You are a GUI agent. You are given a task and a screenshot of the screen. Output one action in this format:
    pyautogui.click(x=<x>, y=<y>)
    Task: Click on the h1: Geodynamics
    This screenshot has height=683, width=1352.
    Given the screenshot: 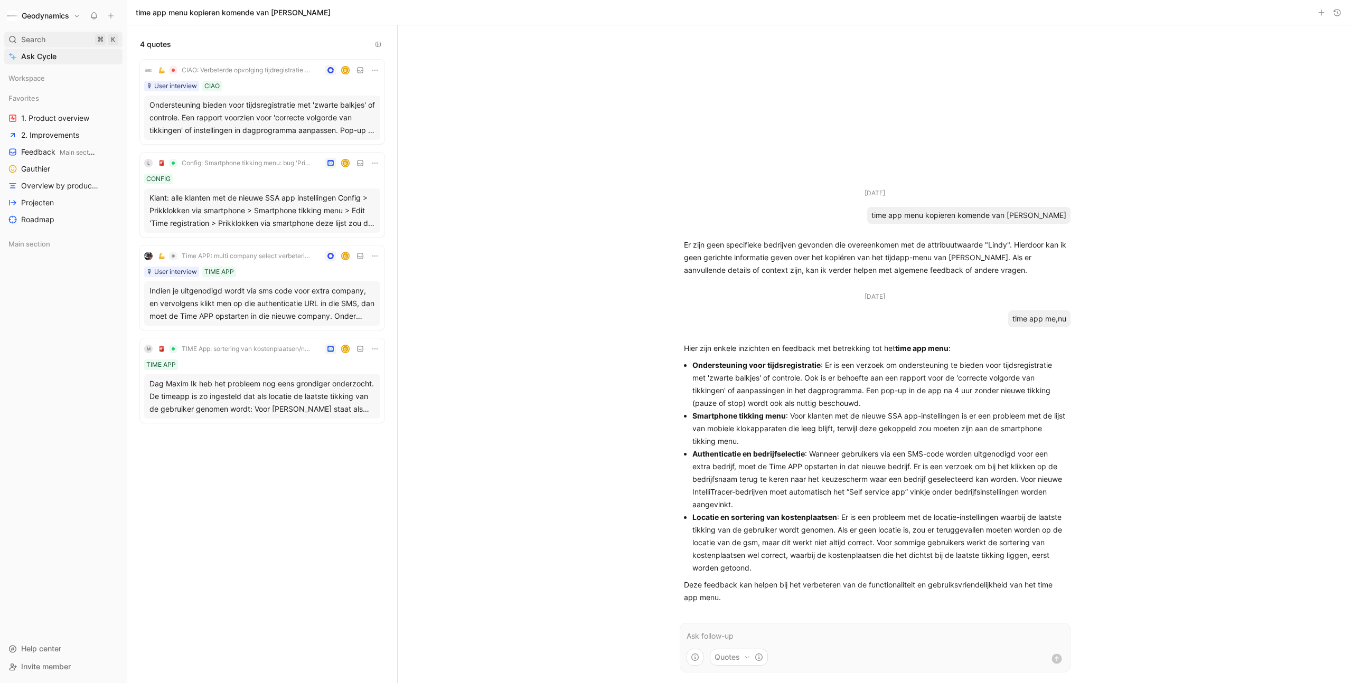 What is the action you would take?
    pyautogui.click(x=45, y=16)
    